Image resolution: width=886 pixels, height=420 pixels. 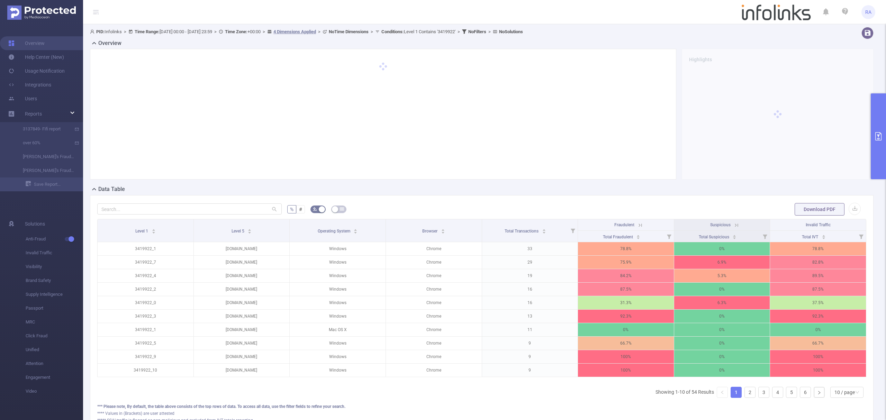 I want to click on li: Showing 1-10 of 54 Results, so click(x=684, y=392).